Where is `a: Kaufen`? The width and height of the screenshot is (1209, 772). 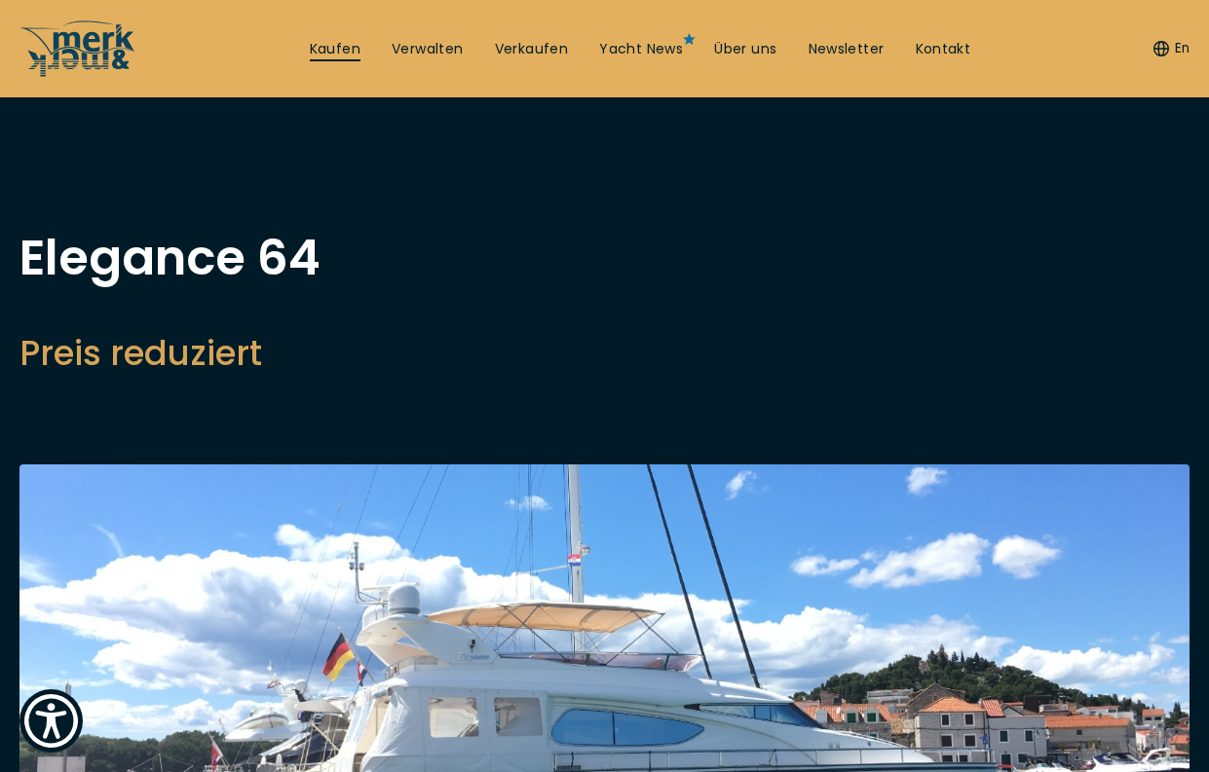 a: Kaufen is located at coordinates (335, 50).